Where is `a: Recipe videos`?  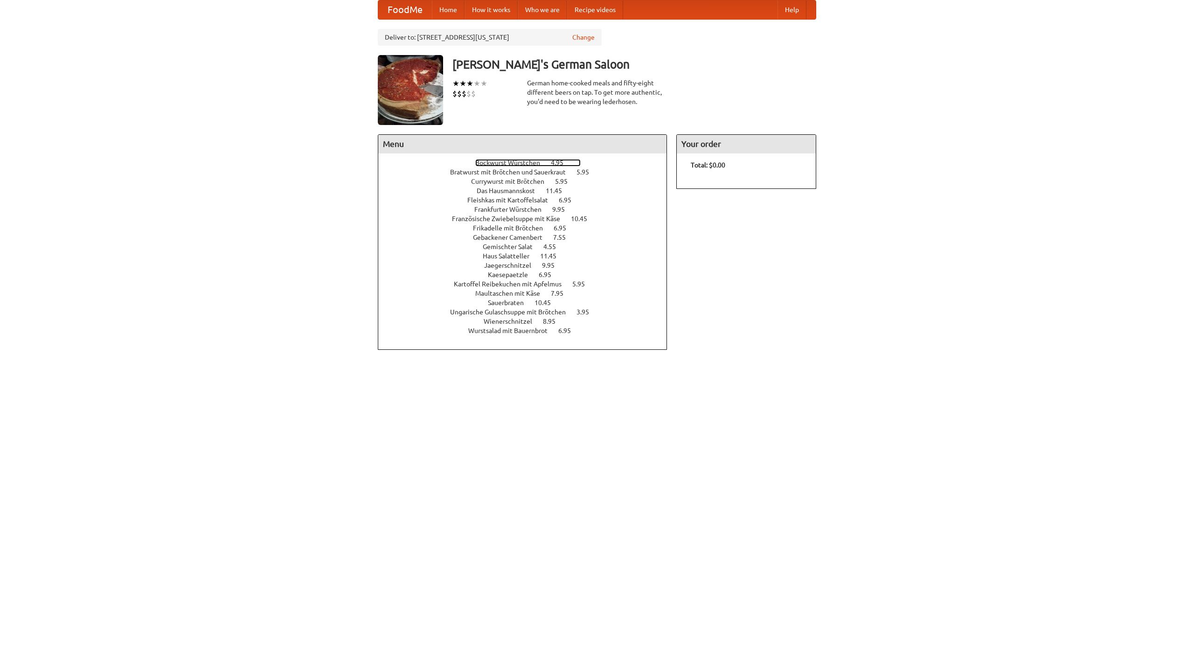 a: Recipe videos is located at coordinates (595, 10).